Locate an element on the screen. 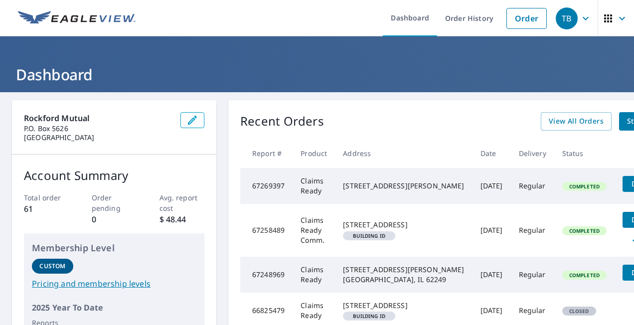 The height and width of the screenshot is (325, 634). div: TB is located at coordinates (567, 18).